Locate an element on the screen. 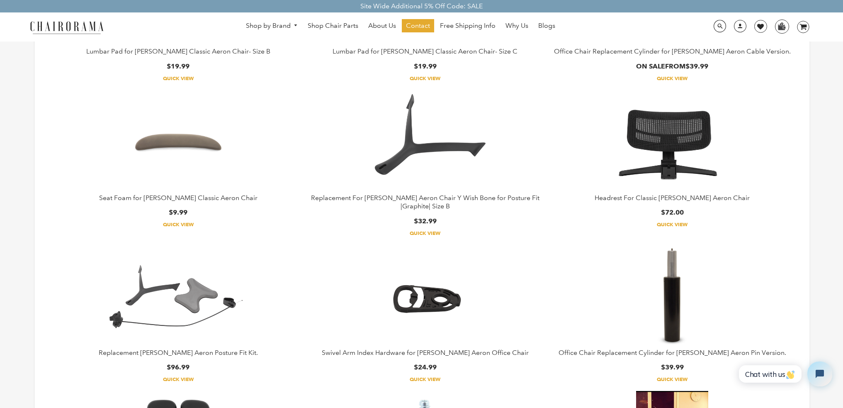 This screenshot has width=843, height=408. img: Office Chair Replacement Cylinder for Herman Miller Aeron Pin Version. - chairorama is located at coordinates (672, 296).